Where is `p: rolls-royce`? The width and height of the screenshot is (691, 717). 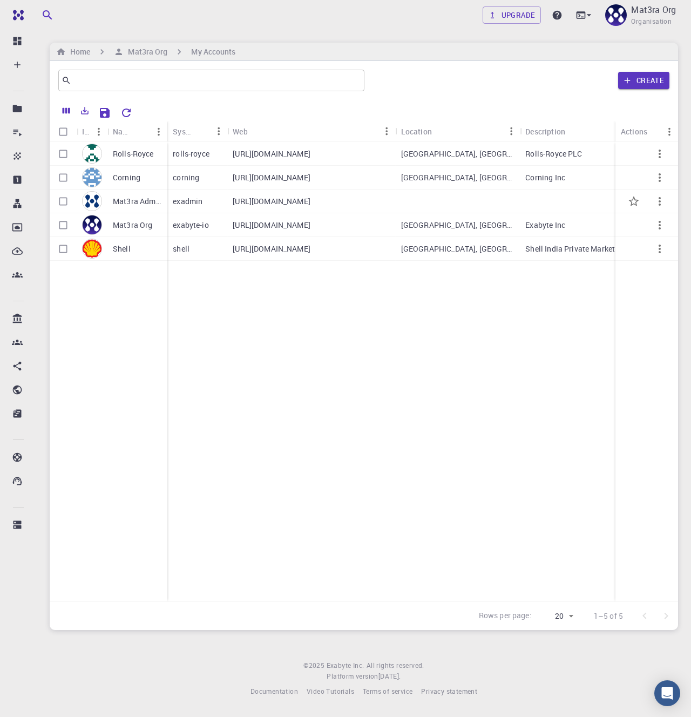
p: rolls-royce is located at coordinates (191, 154).